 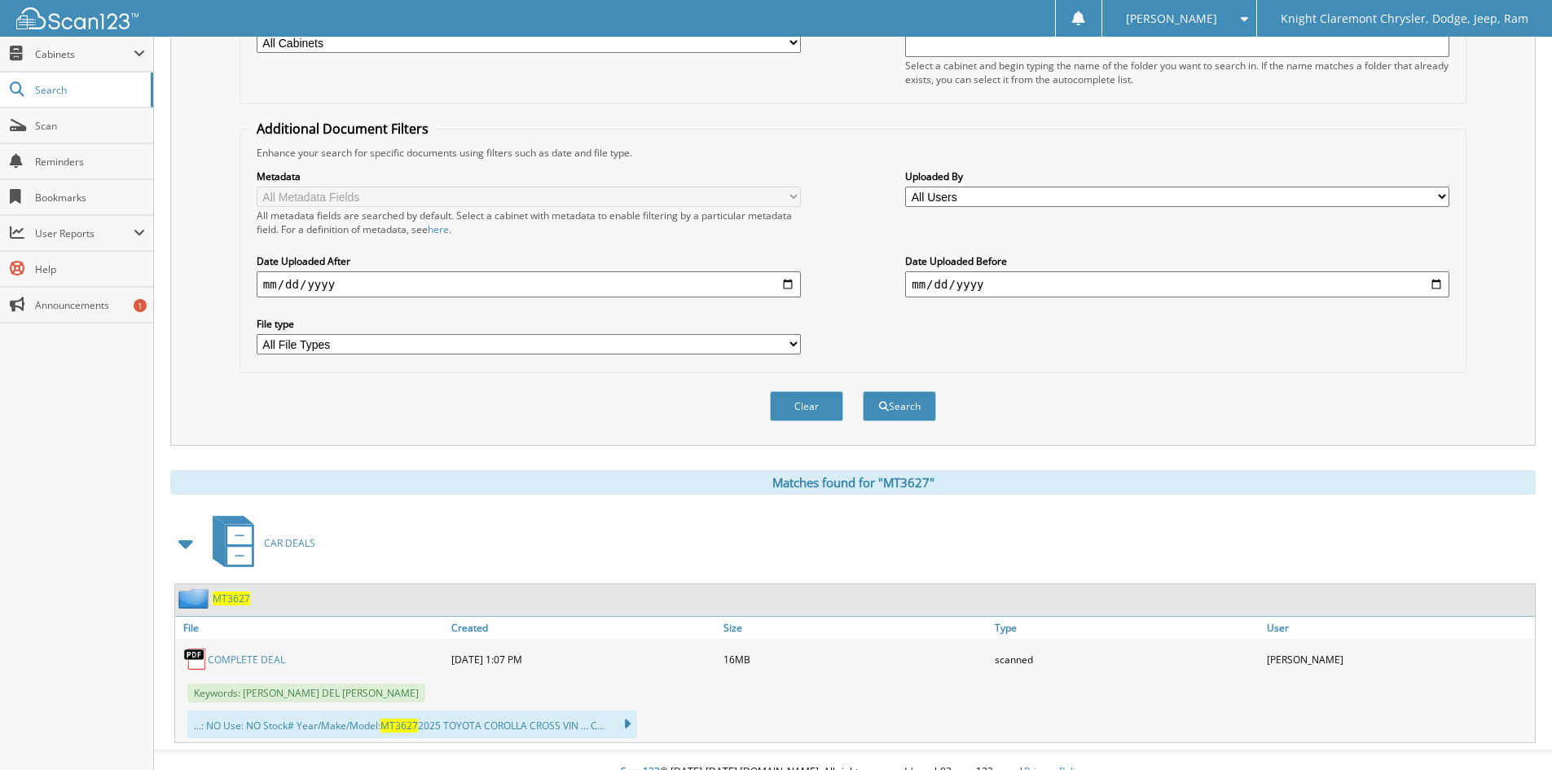 What do you see at coordinates (342, 129) in the screenshot?
I see `legend: Additional Document Filters` at bounding box center [342, 129].